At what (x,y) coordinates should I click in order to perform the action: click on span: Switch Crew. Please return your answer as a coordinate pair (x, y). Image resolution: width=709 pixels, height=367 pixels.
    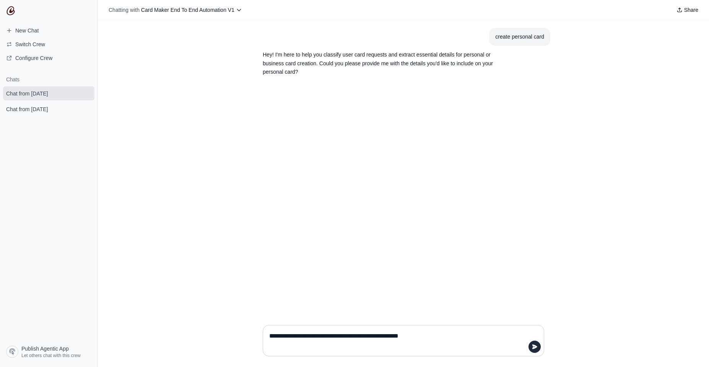
    Looking at the image, I should click on (30, 44).